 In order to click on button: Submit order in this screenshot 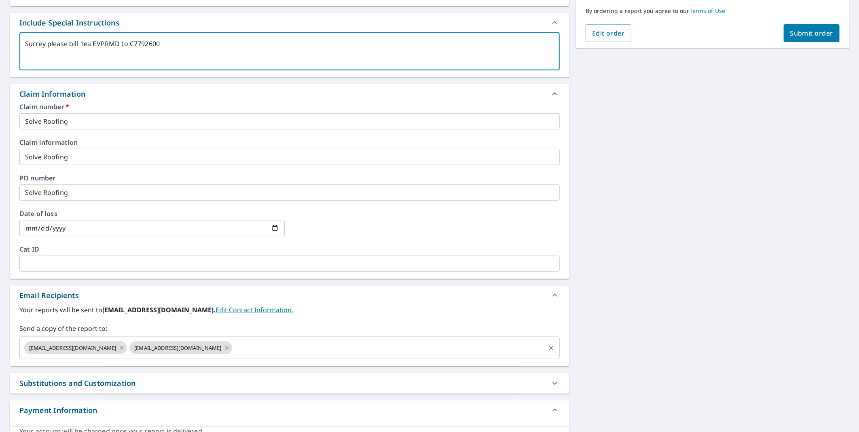, I will do `click(812, 33)`.